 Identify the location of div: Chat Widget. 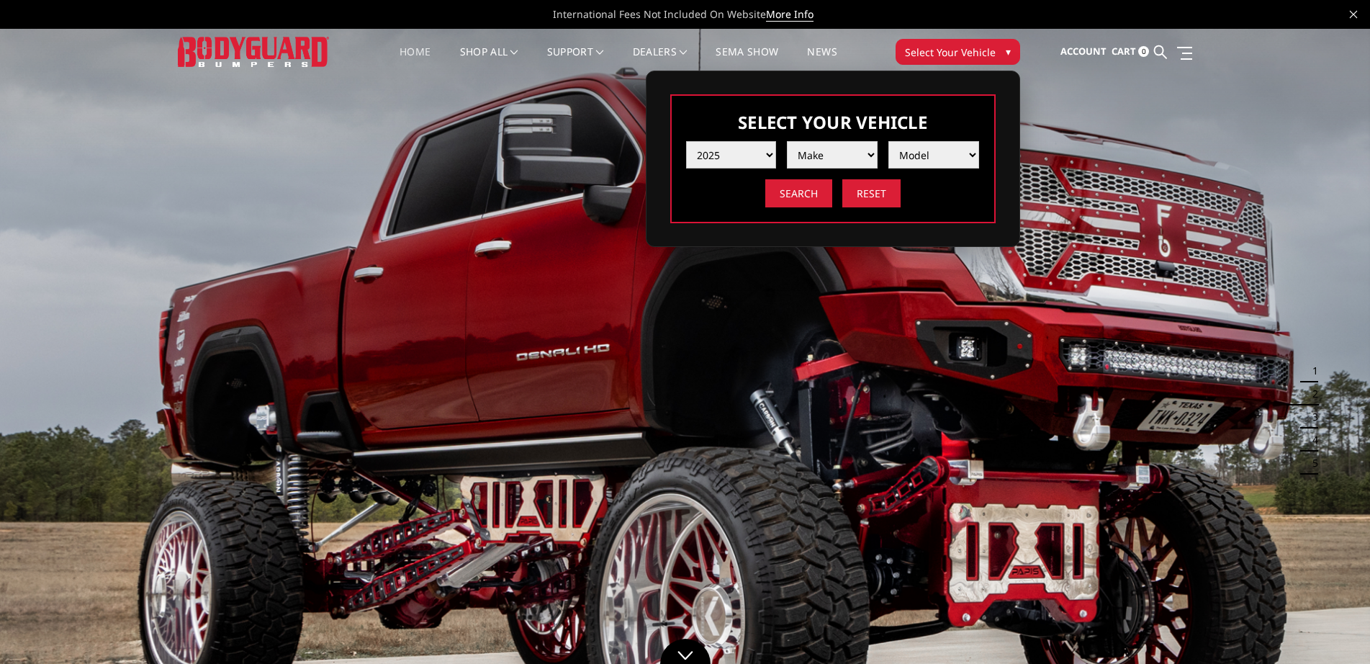
(1334, 629).